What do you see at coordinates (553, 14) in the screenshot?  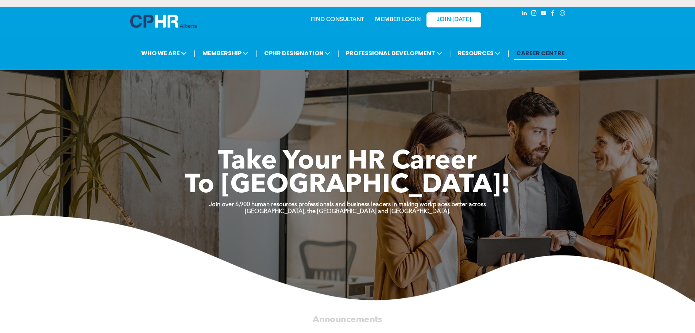 I see `a: facebook` at bounding box center [553, 14].